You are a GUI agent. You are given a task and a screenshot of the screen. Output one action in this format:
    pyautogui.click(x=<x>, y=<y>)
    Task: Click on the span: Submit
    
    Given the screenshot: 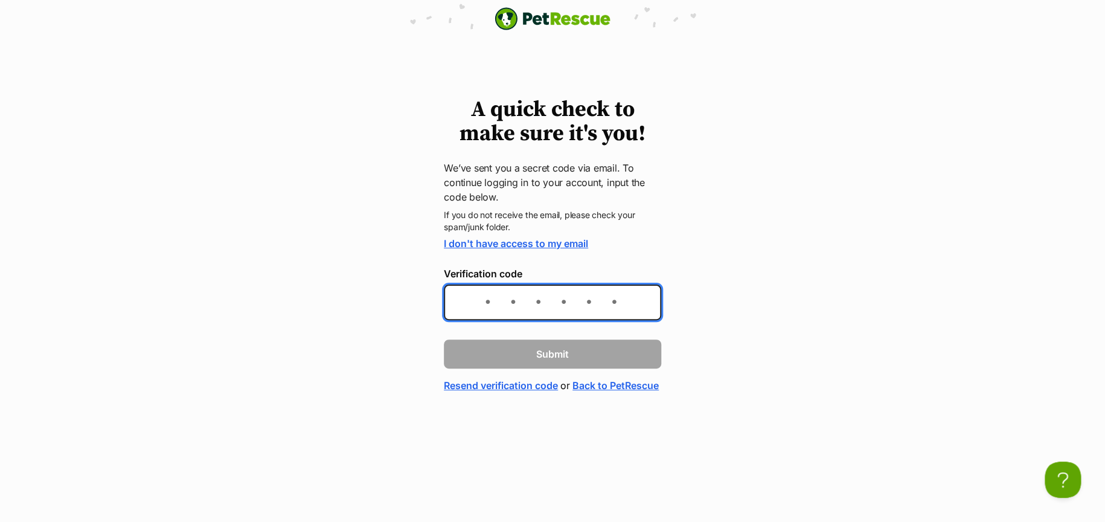 What is the action you would take?
    pyautogui.click(x=552, y=354)
    